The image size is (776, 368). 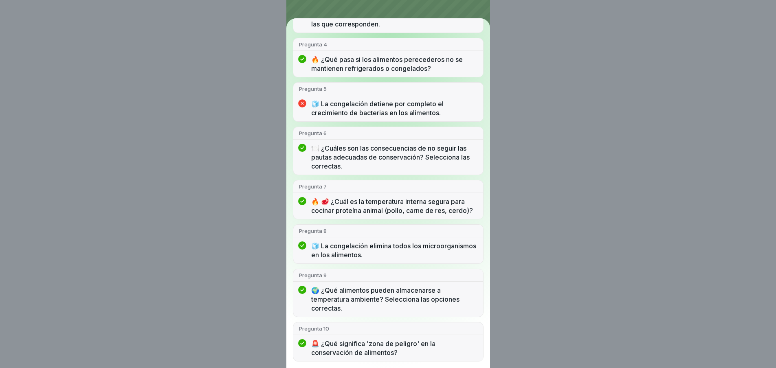 What do you see at coordinates (394, 251) in the screenshot?
I see `font: 🧊 La congelación elimina todos los microorganismos en los alimentos.` at bounding box center [394, 251].